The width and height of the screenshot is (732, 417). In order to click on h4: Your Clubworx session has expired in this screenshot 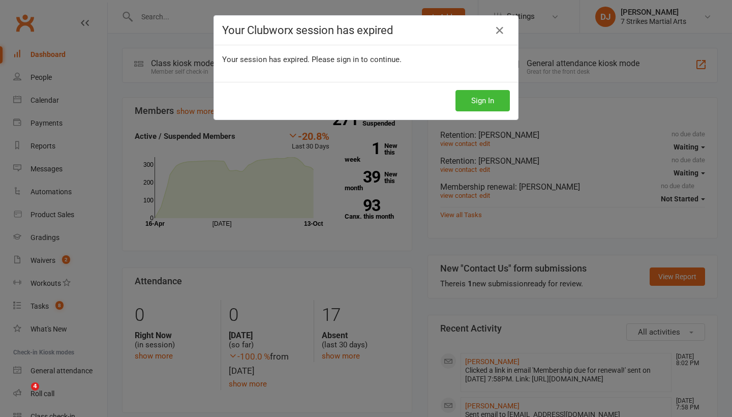, I will do `click(366, 30)`.